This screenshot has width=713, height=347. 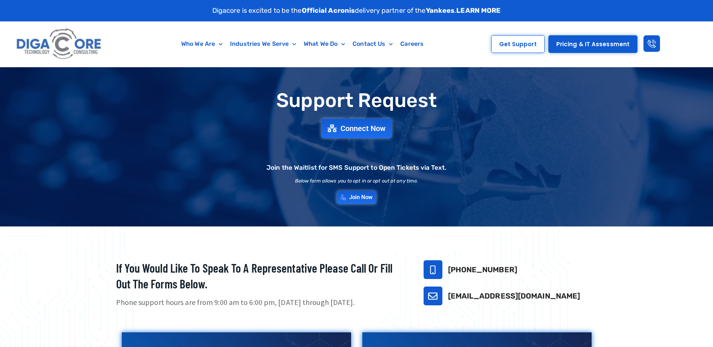 What do you see at coordinates (363, 129) in the screenshot?
I see `span: Connect Now` at bounding box center [363, 129].